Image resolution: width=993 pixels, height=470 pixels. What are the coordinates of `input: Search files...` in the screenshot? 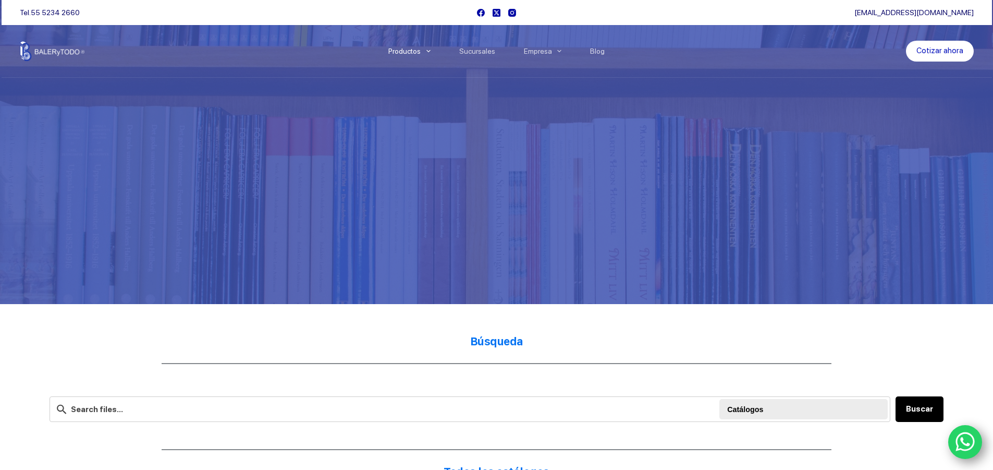 It's located at (470, 409).